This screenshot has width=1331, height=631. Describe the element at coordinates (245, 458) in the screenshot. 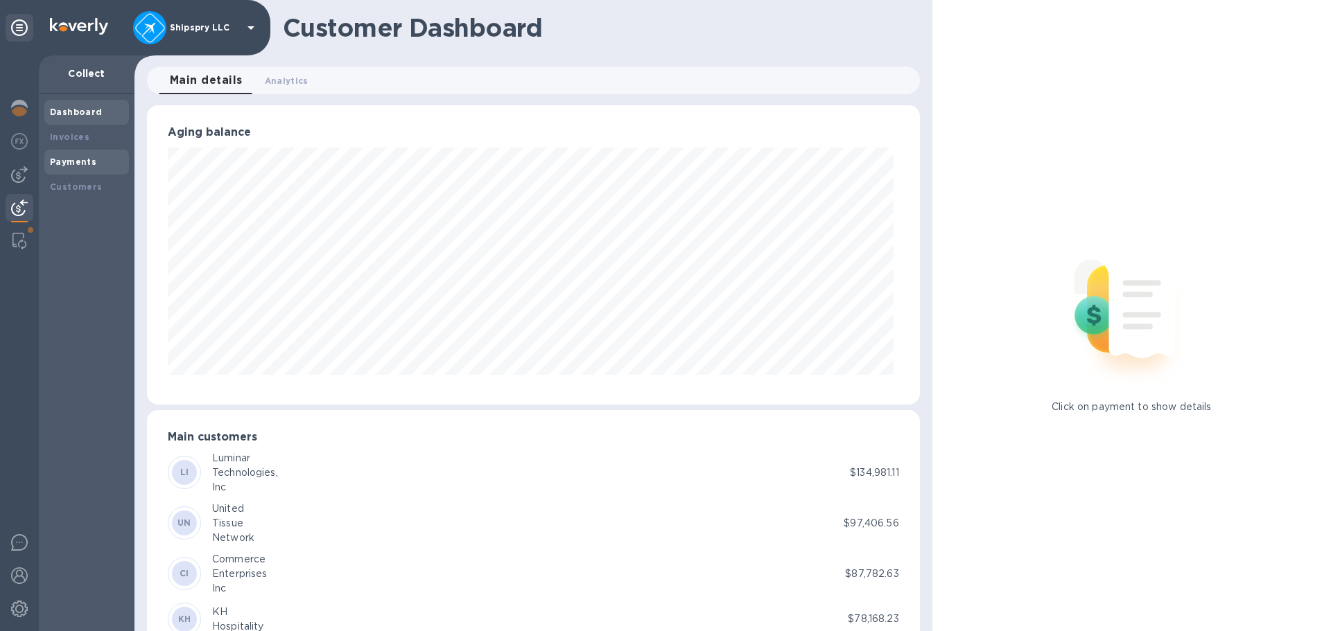

I see `div: Luminar` at that location.